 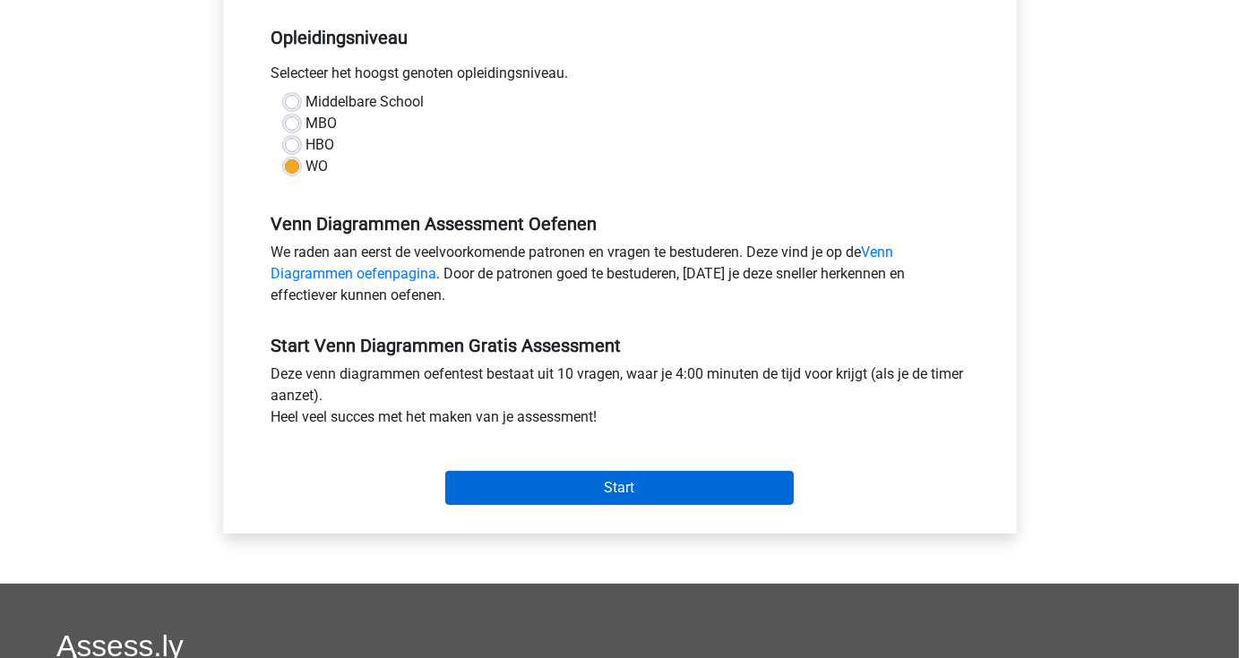 What do you see at coordinates (620, 77) in the screenshot?
I see `div: Selecteer het hoogst genoten opleidingsniveau.` at bounding box center [620, 77].